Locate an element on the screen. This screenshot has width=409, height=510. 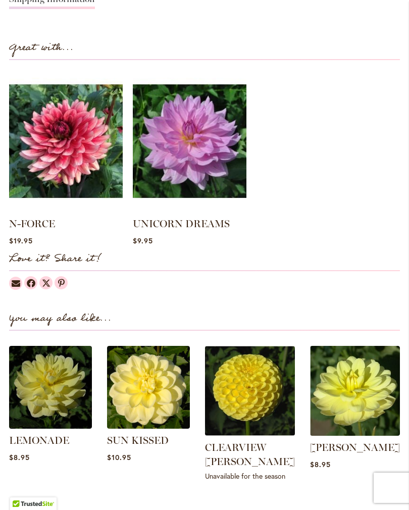
strong: You may also like... is located at coordinates (60, 318).